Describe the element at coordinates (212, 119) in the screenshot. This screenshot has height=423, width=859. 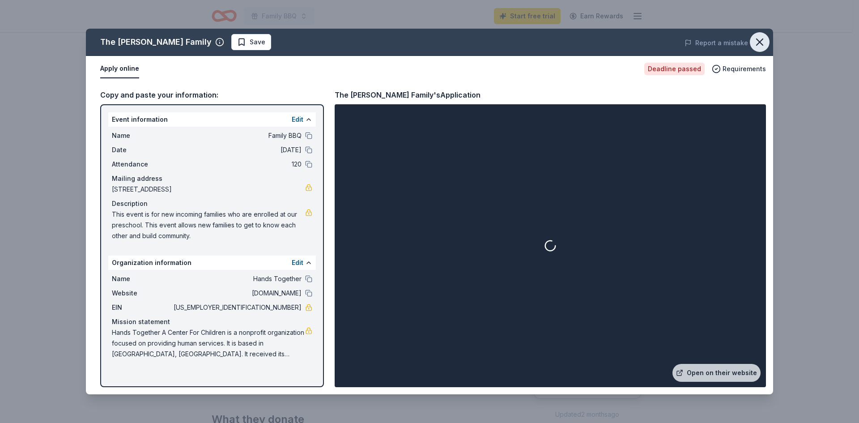
I see `div: Event information` at that location.